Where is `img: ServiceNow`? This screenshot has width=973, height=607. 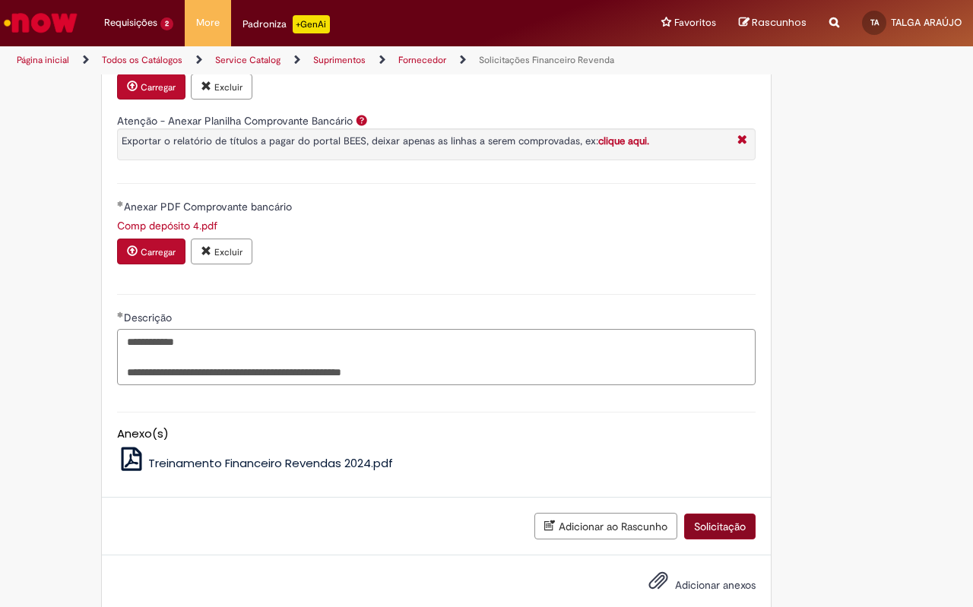
img: ServiceNow is located at coordinates (40, 23).